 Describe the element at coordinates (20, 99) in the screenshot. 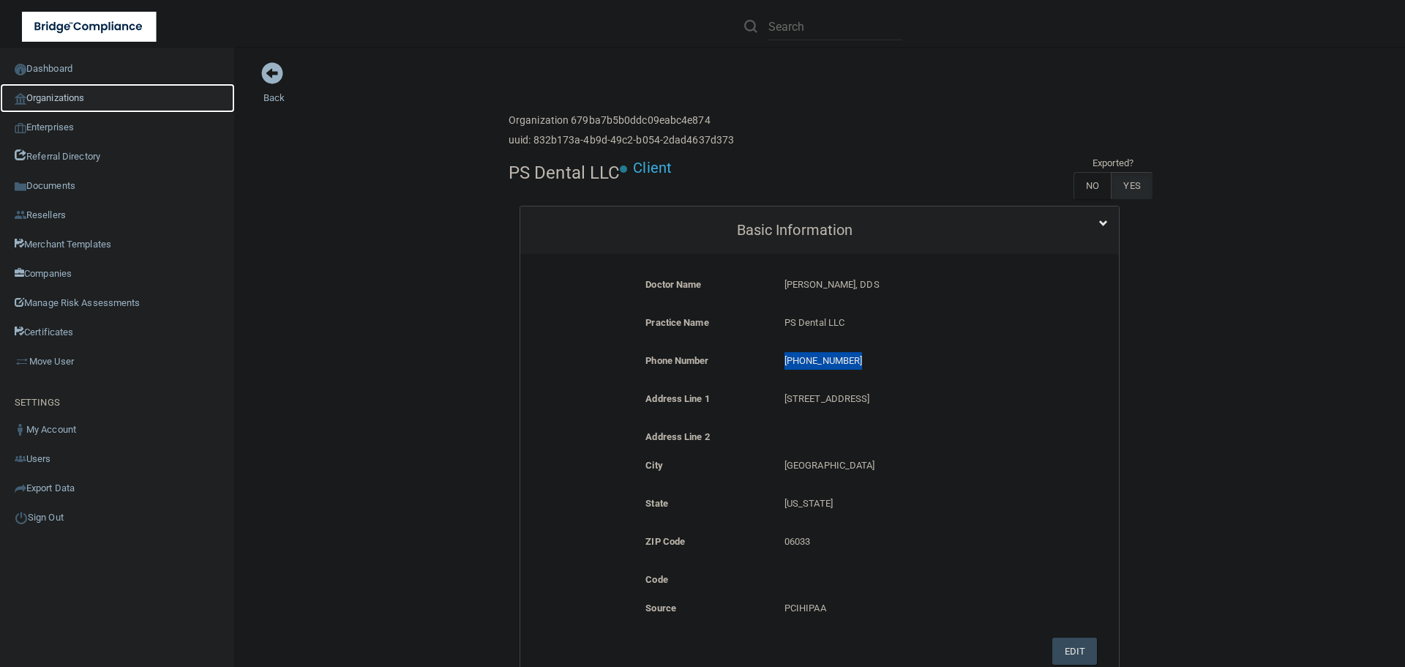

I see `img: organization-icon.f8decf85.png` at that location.